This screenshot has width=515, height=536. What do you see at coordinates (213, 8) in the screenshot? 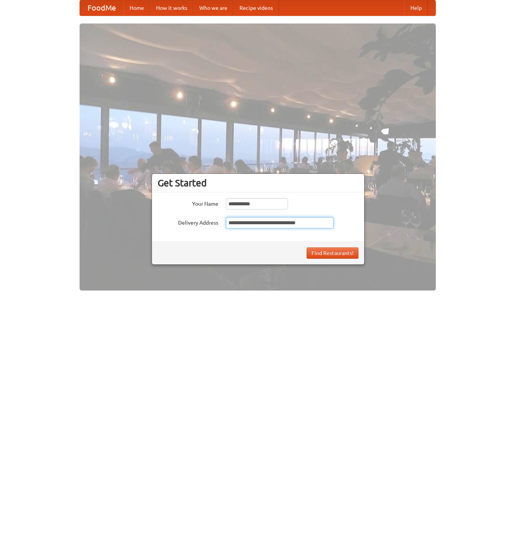
I see `a: Who we are` at bounding box center [213, 8].